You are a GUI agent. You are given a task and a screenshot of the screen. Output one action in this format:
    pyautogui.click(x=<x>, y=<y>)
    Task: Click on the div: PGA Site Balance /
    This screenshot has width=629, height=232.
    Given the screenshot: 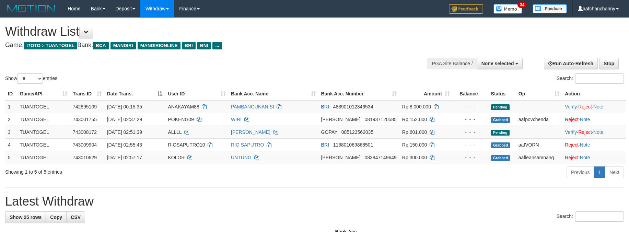 What is the action you would take?
    pyautogui.click(x=453, y=64)
    